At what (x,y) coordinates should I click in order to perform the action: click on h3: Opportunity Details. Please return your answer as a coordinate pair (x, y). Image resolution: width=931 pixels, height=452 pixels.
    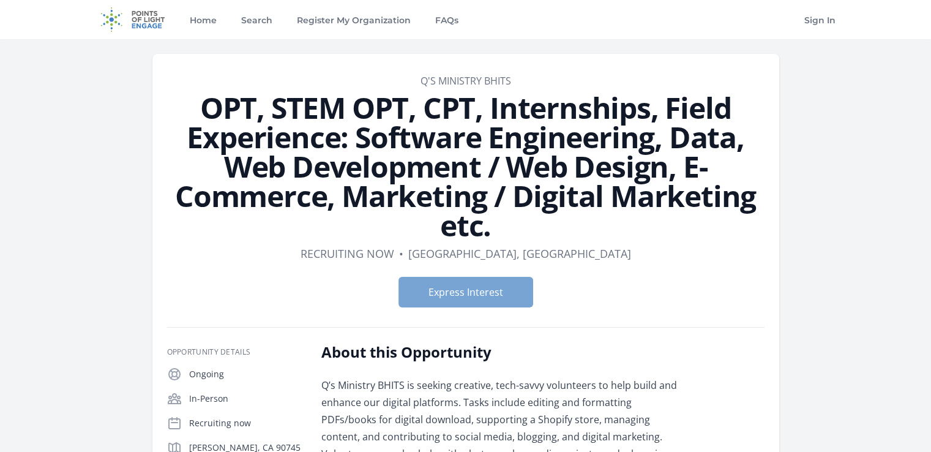
    Looking at the image, I should click on (234, 352).